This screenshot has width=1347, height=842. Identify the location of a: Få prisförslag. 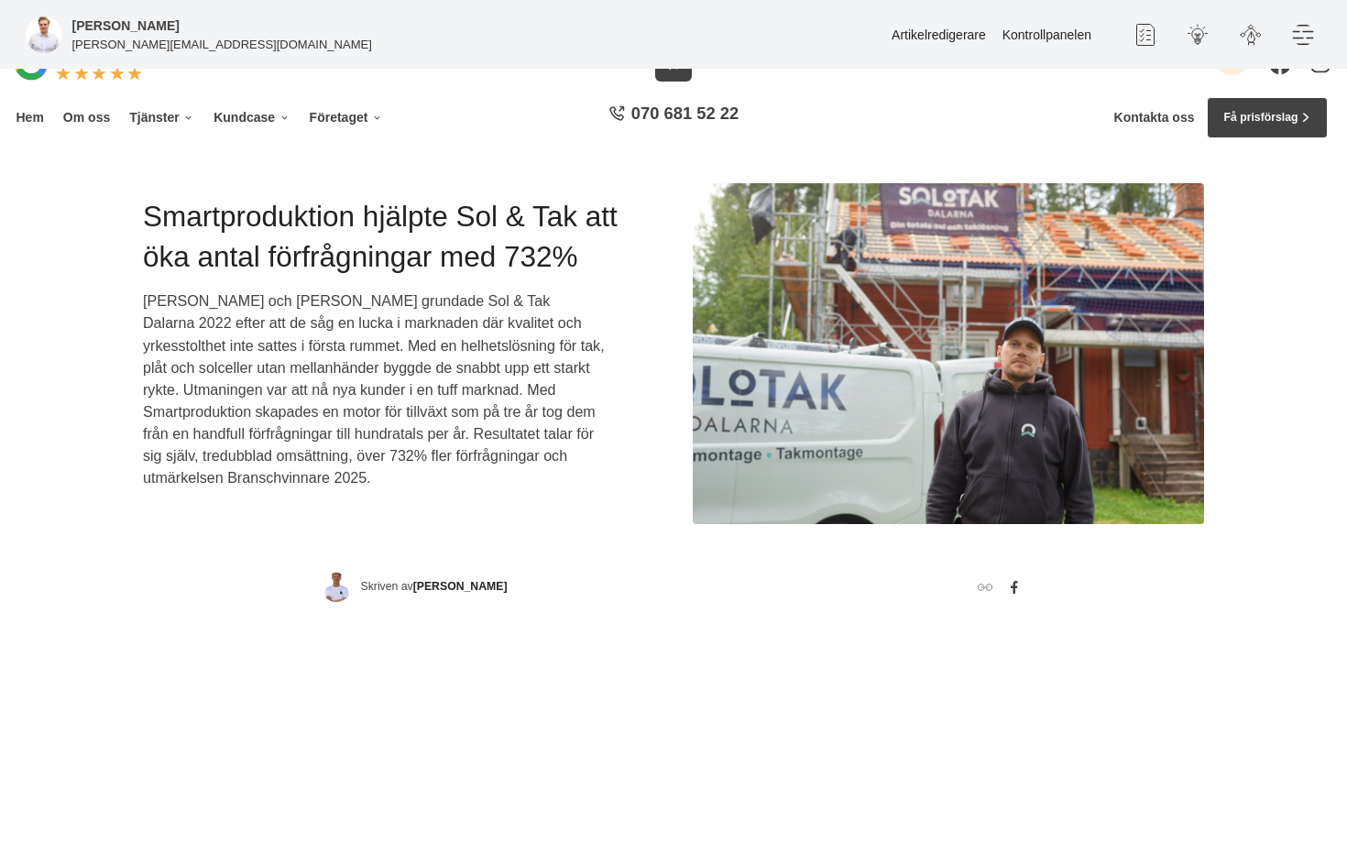
(1268, 117).